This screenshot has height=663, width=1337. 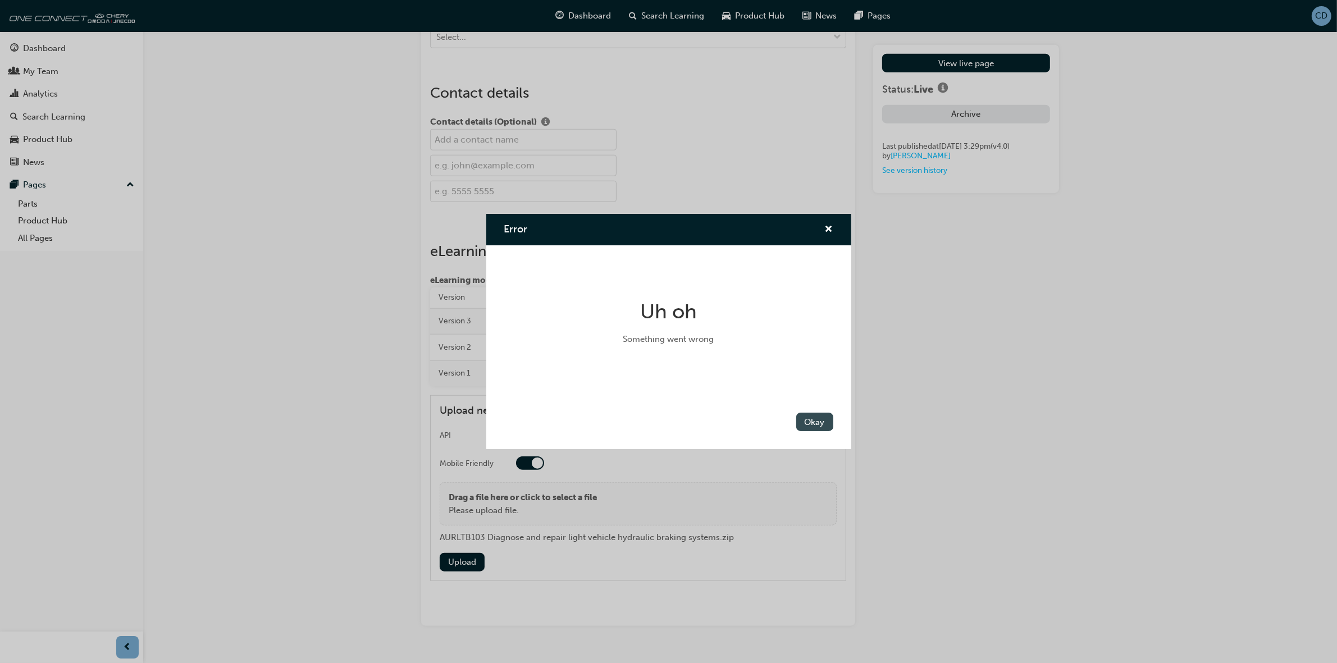 I want to click on span: Error, so click(x=516, y=229).